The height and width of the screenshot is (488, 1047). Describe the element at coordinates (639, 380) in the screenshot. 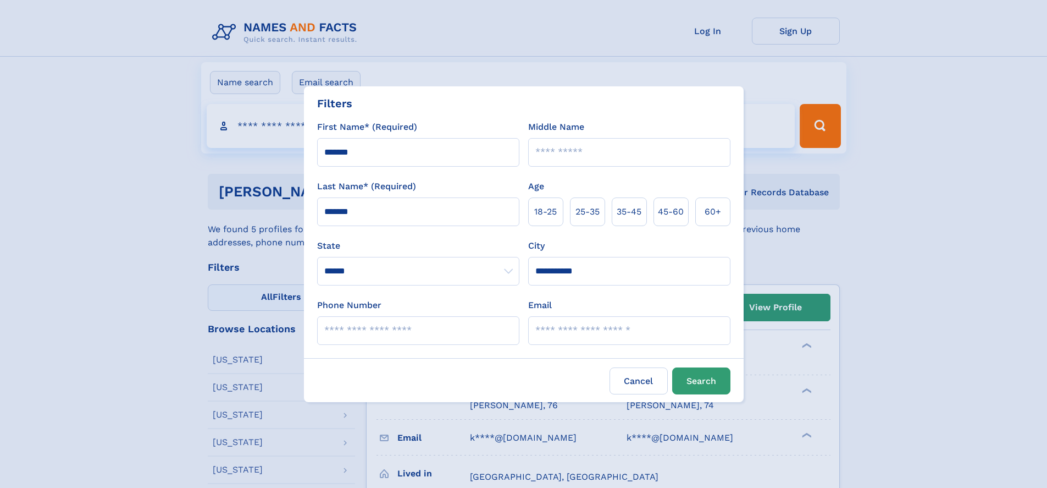

I see `label: Cancel` at that location.